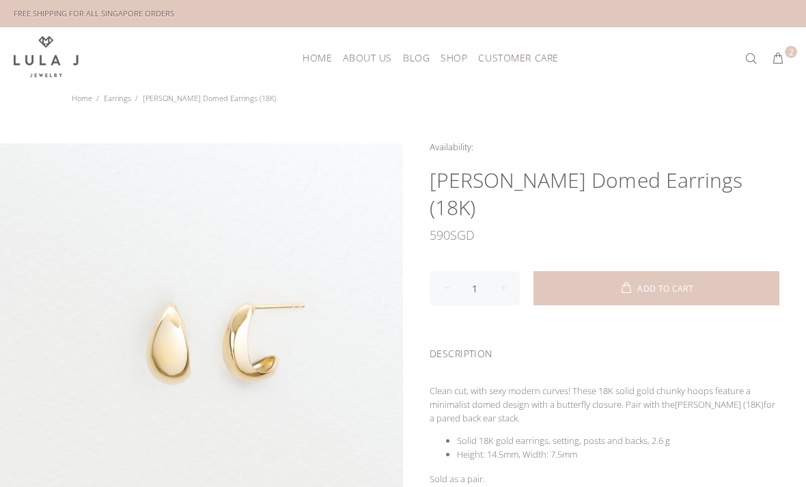  I want to click on span: ADD TO CART, so click(665, 289).